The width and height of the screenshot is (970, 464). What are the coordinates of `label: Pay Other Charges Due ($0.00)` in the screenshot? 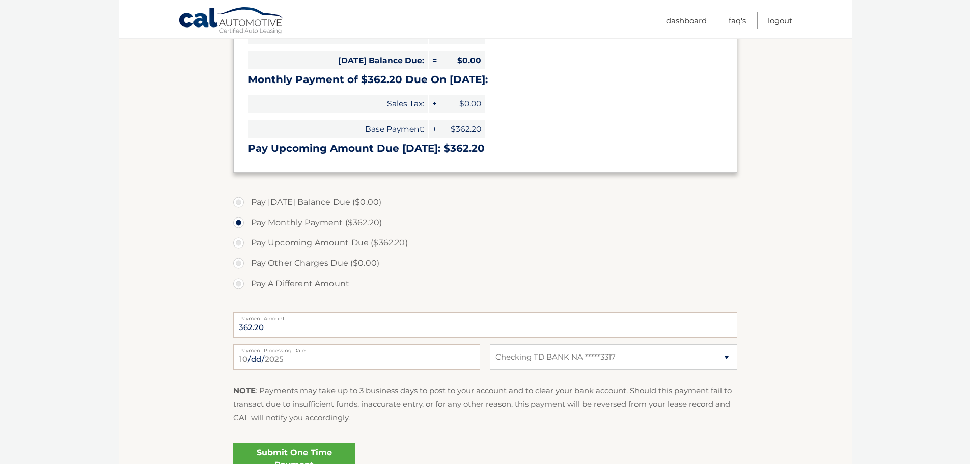 It's located at (485, 263).